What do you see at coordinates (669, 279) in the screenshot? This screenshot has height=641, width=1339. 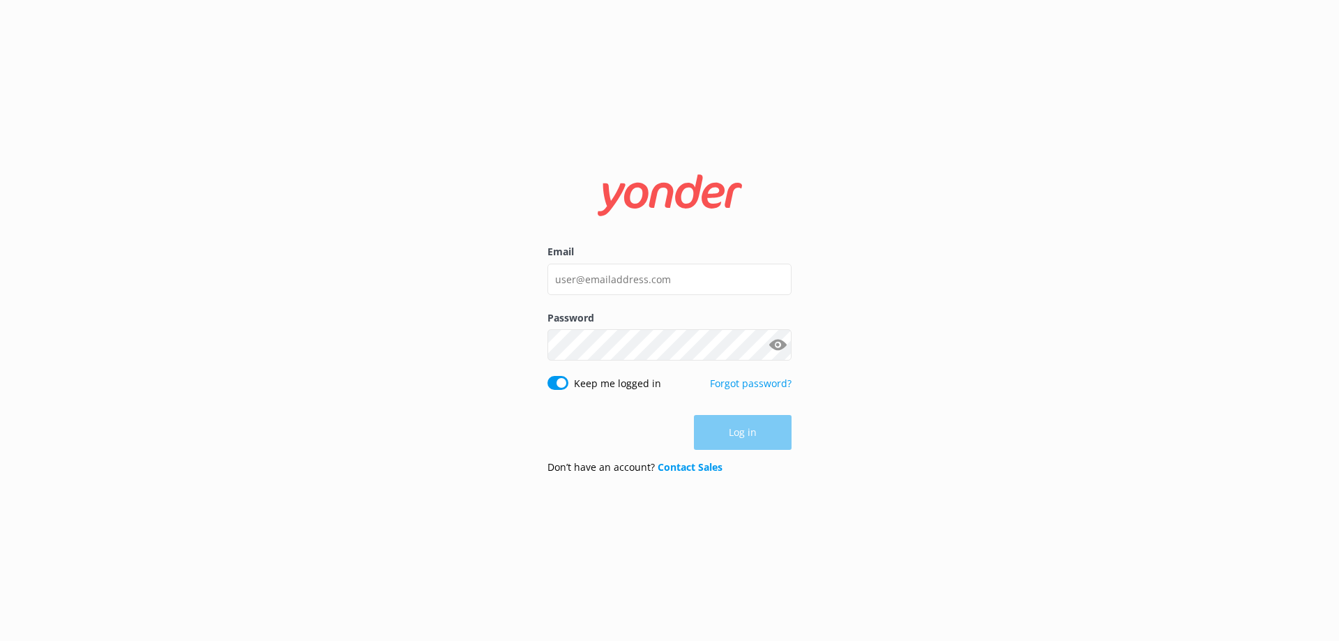 I see `input: user@emailaddress.com` at bounding box center [669, 279].